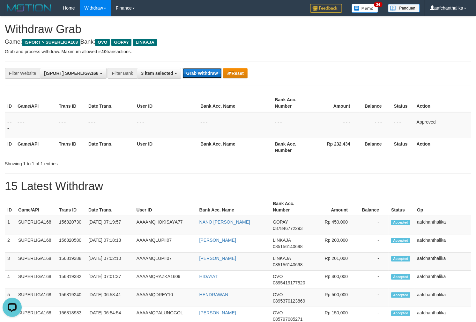 Image resolution: width=476 pixels, height=322 pixels. I want to click on div: Filter Website, so click(22, 73).